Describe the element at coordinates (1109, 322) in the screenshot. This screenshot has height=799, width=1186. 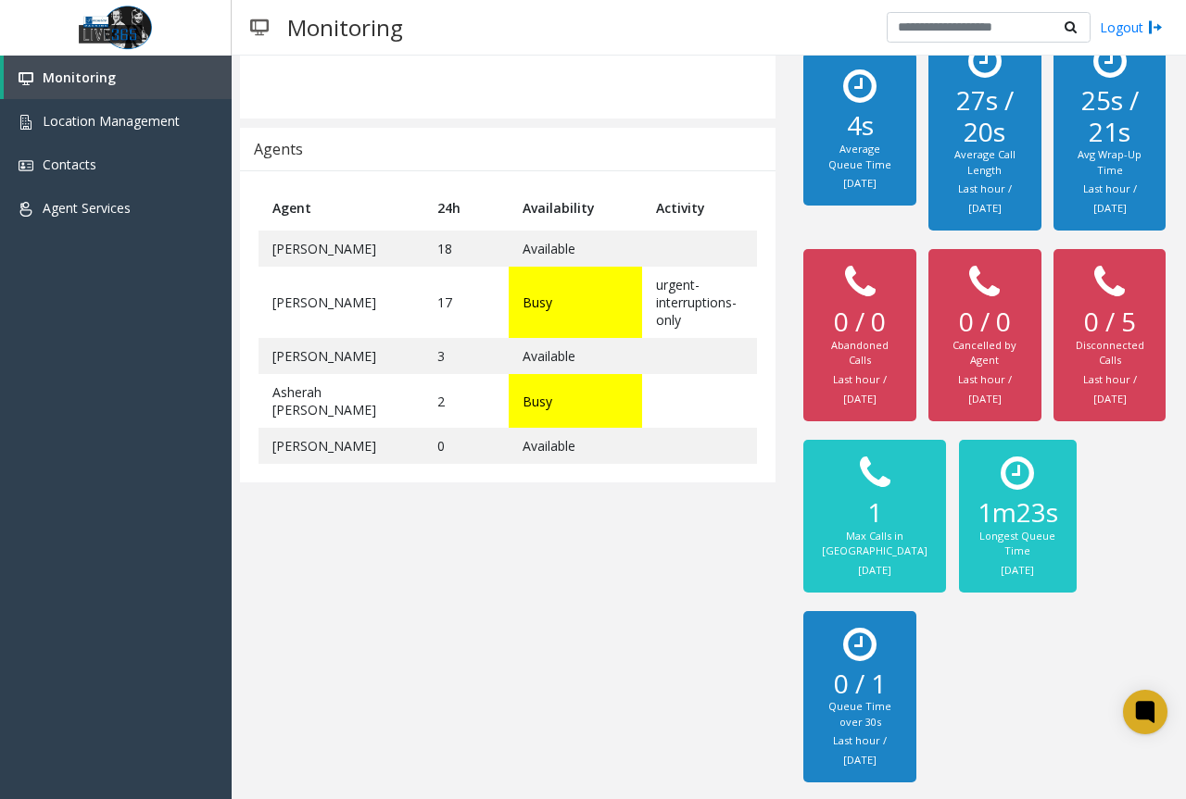
I see `h2: 0 / 5` at that location.